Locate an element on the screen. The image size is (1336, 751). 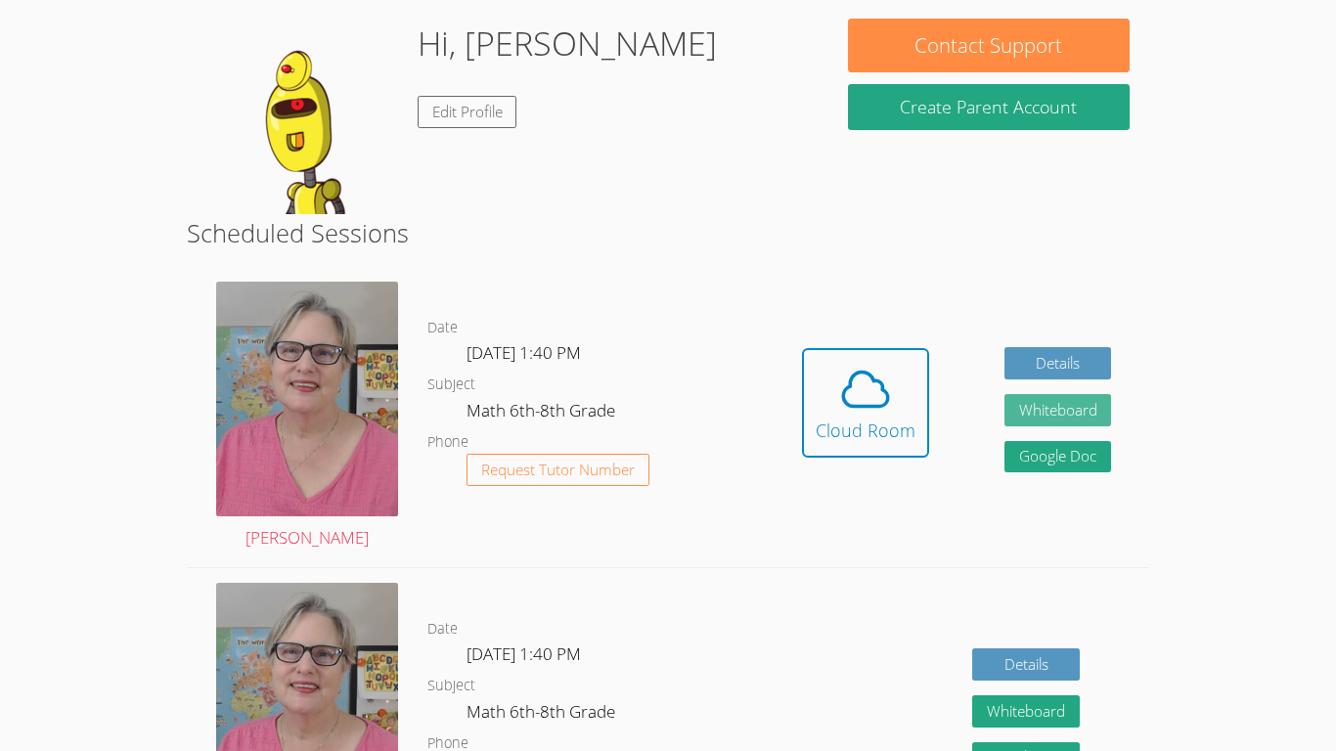
img: avatar.png is located at coordinates (307, 398).